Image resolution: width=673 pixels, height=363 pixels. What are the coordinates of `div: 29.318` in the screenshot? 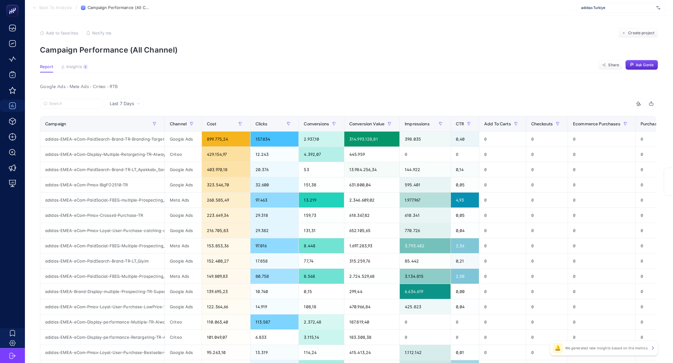 It's located at (274, 215).